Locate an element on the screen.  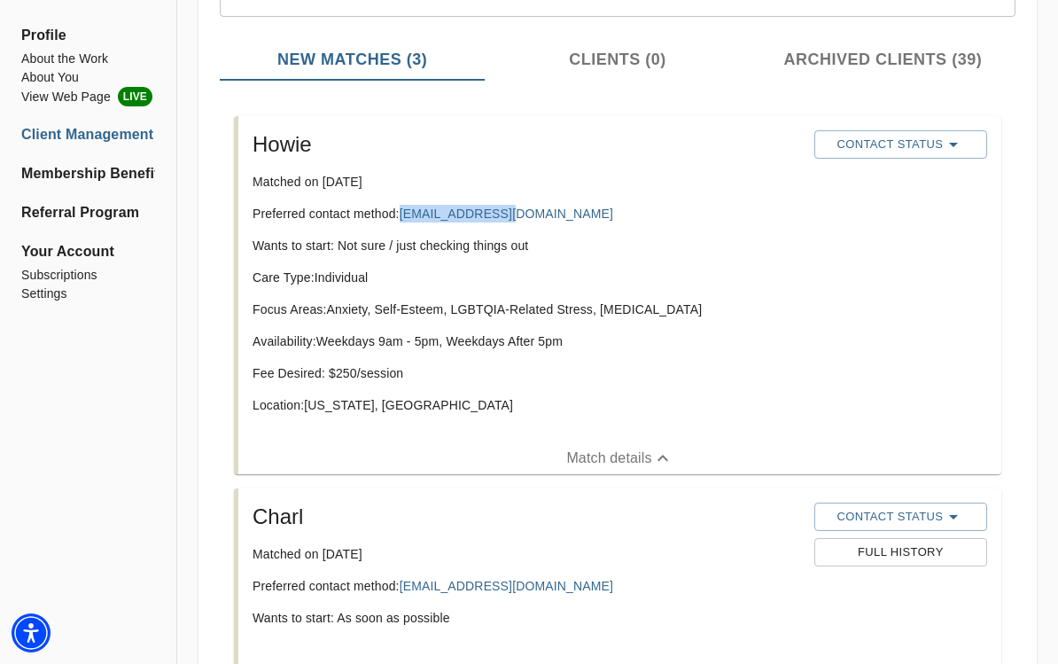
span: New Matches (3) is located at coordinates (352, 59).